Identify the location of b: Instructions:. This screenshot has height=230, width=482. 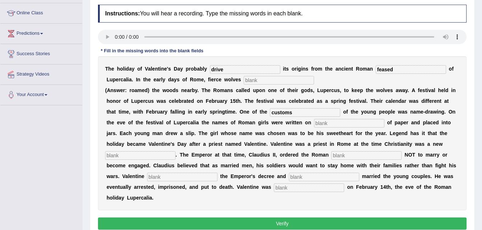
(122, 13).